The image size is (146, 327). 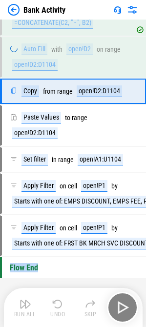 What do you see at coordinates (44, 10) in the screenshot?
I see `div: Bank Activity` at bounding box center [44, 10].